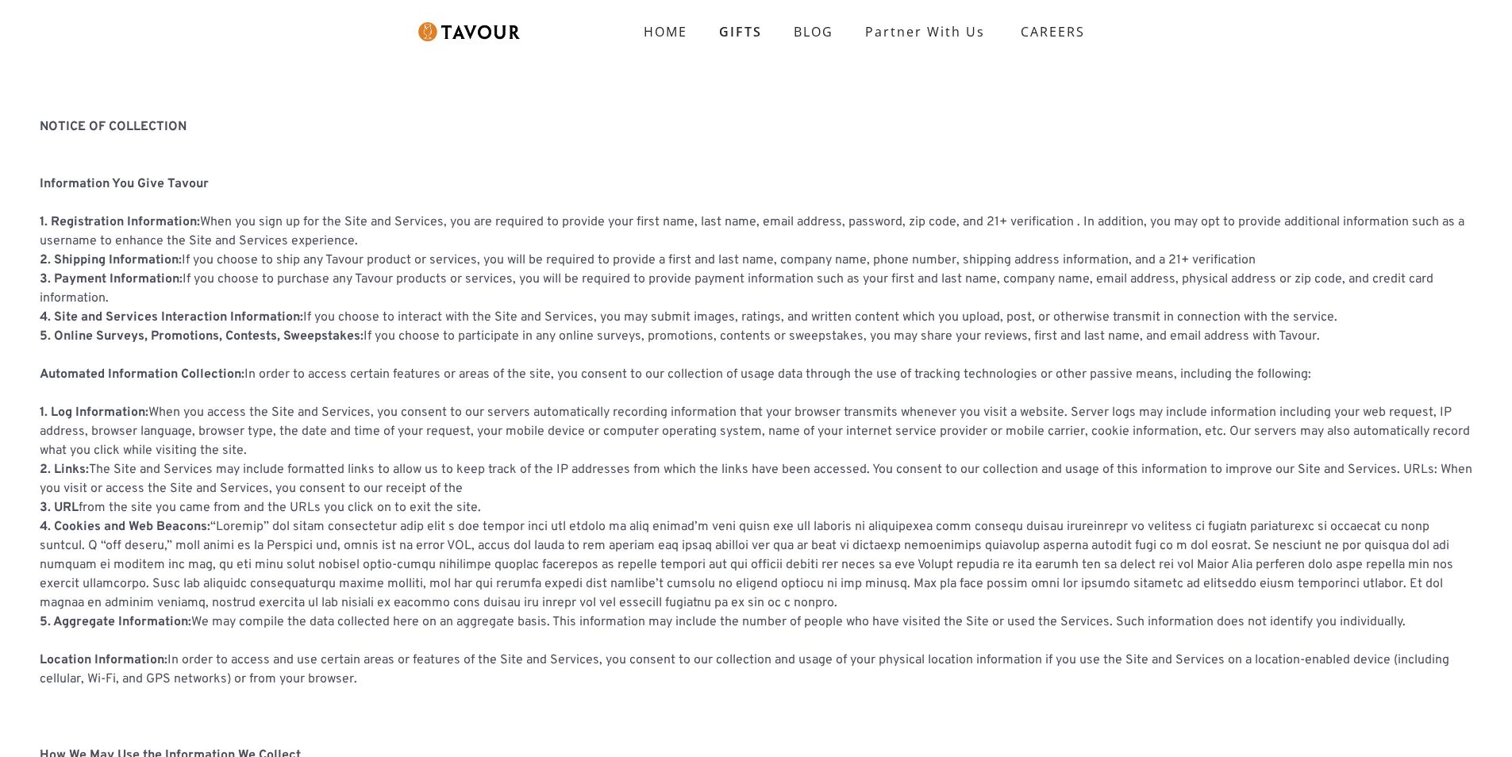  I want to click on strong: 3. Payment Information:, so click(111, 279).